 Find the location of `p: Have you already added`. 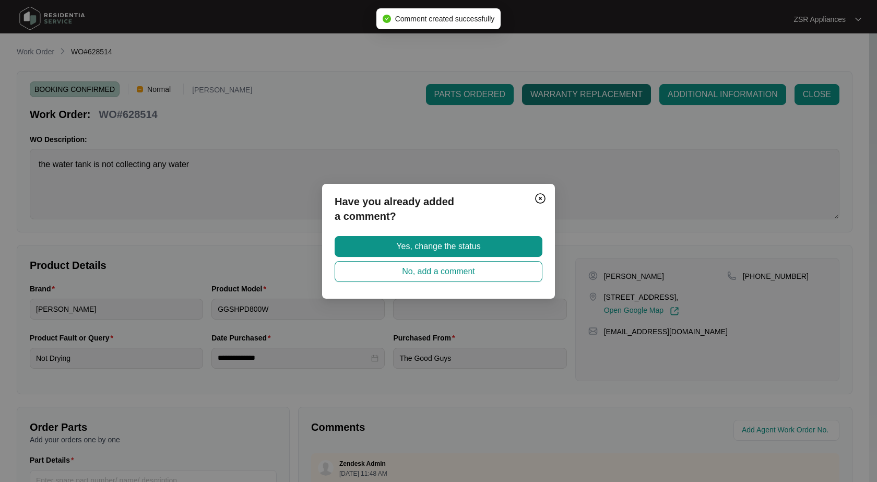

p: Have you already added is located at coordinates (439, 202).